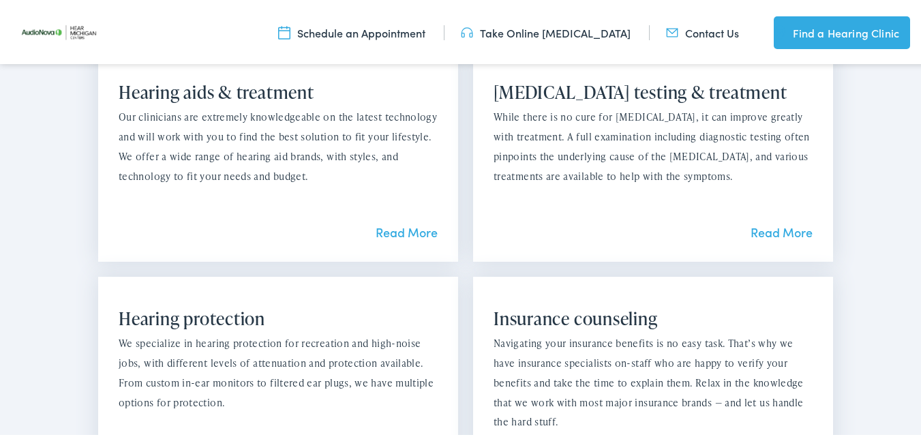 The width and height of the screenshot is (921, 437). I want to click on a: Schedule an Appointment, so click(352, 30).